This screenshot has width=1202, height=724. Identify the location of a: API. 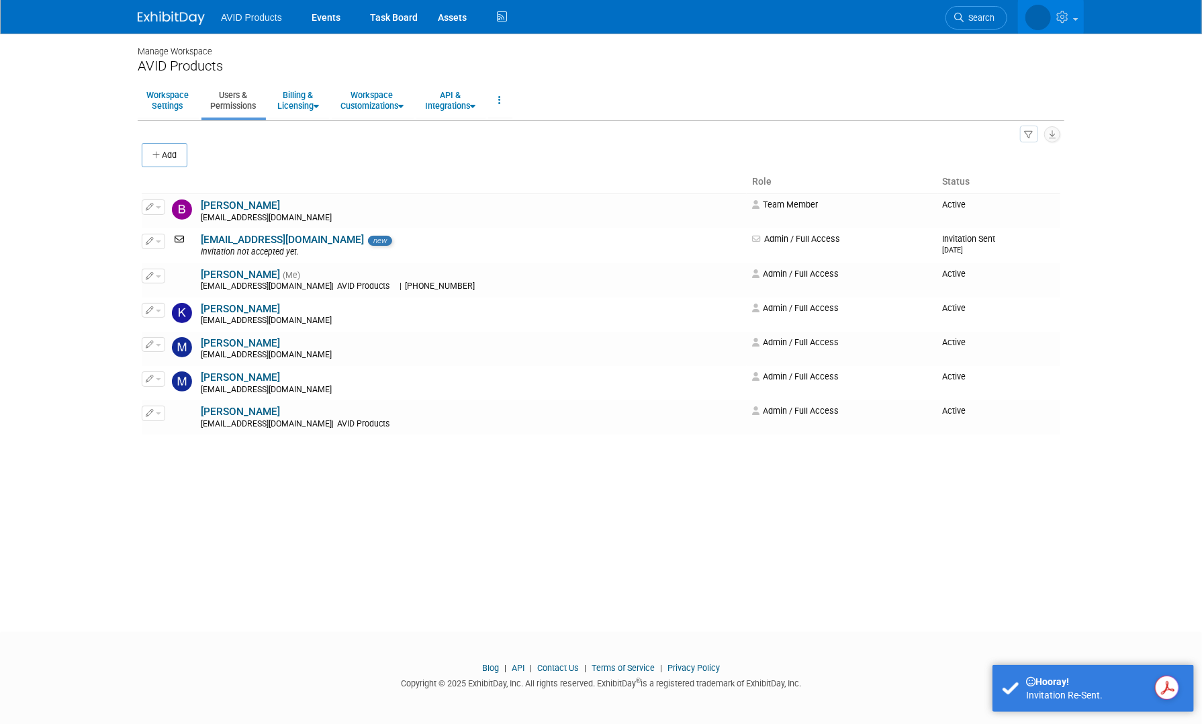
(518, 668).